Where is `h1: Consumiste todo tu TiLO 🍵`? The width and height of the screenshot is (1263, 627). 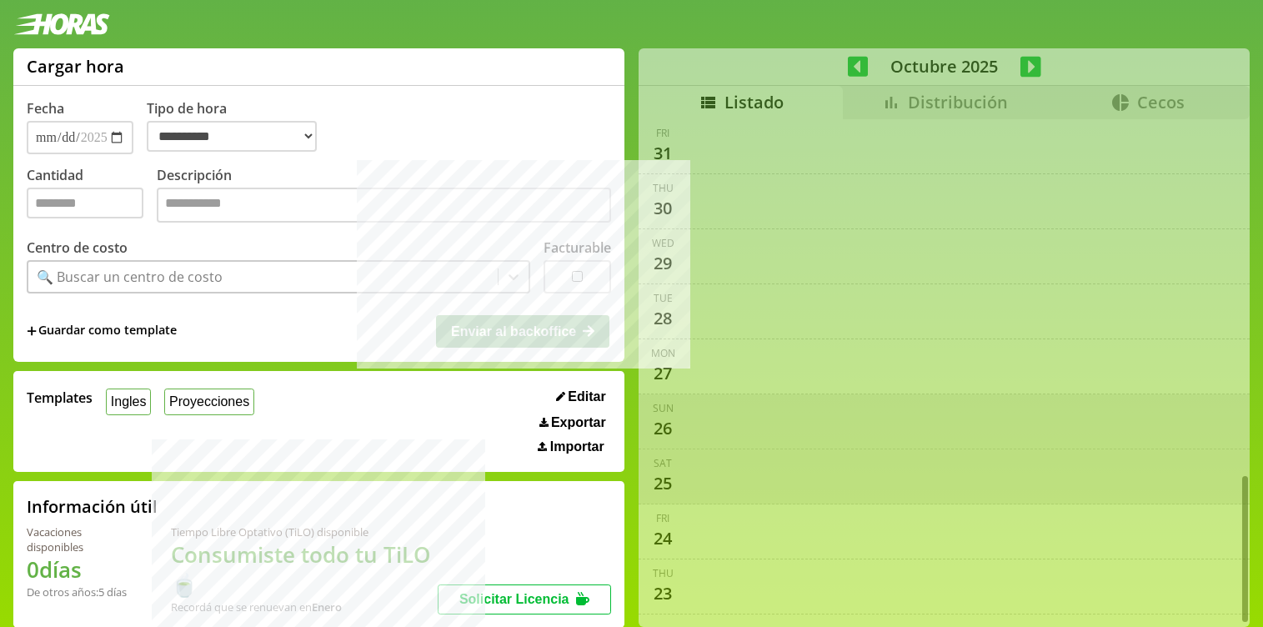
h1: Consumiste todo tu TiLO 🍵 is located at coordinates (304, 570).